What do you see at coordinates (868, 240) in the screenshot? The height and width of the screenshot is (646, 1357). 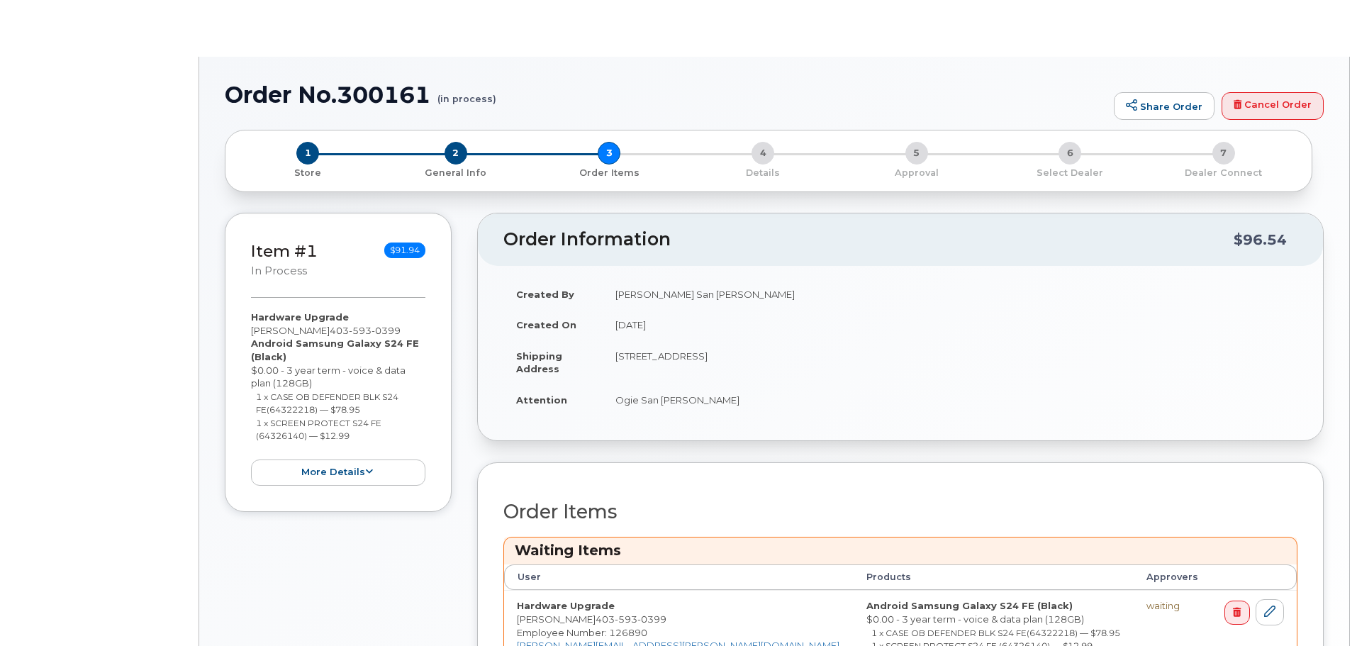 I see `h2: Order Information` at bounding box center [868, 240].